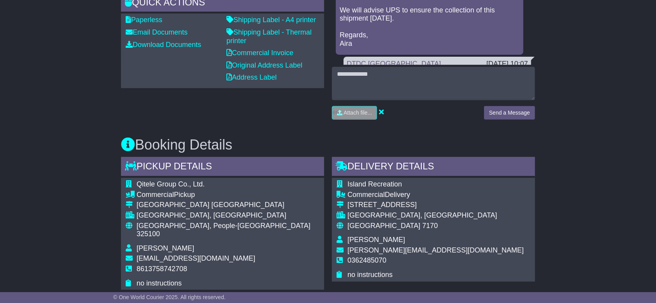 Image resolution: width=656 pixels, height=303 pixels. What do you see at coordinates (328, 145) in the screenshot?
I see `h3: Booking Details` at bounding box center [328, 145].